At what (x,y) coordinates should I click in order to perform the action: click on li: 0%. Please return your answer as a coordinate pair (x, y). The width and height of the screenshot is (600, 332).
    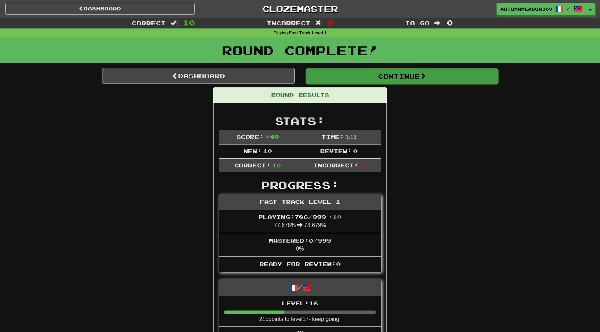
    Looking at the image, I should click on (300, 245).